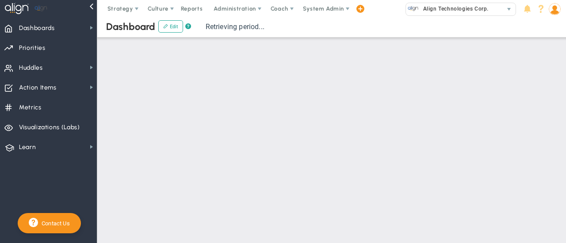 The height and width of the screenshot is (243, 566). Describe the element at coordinates (31, 68) in the screenshot. I see `span: Huddles` at that location.